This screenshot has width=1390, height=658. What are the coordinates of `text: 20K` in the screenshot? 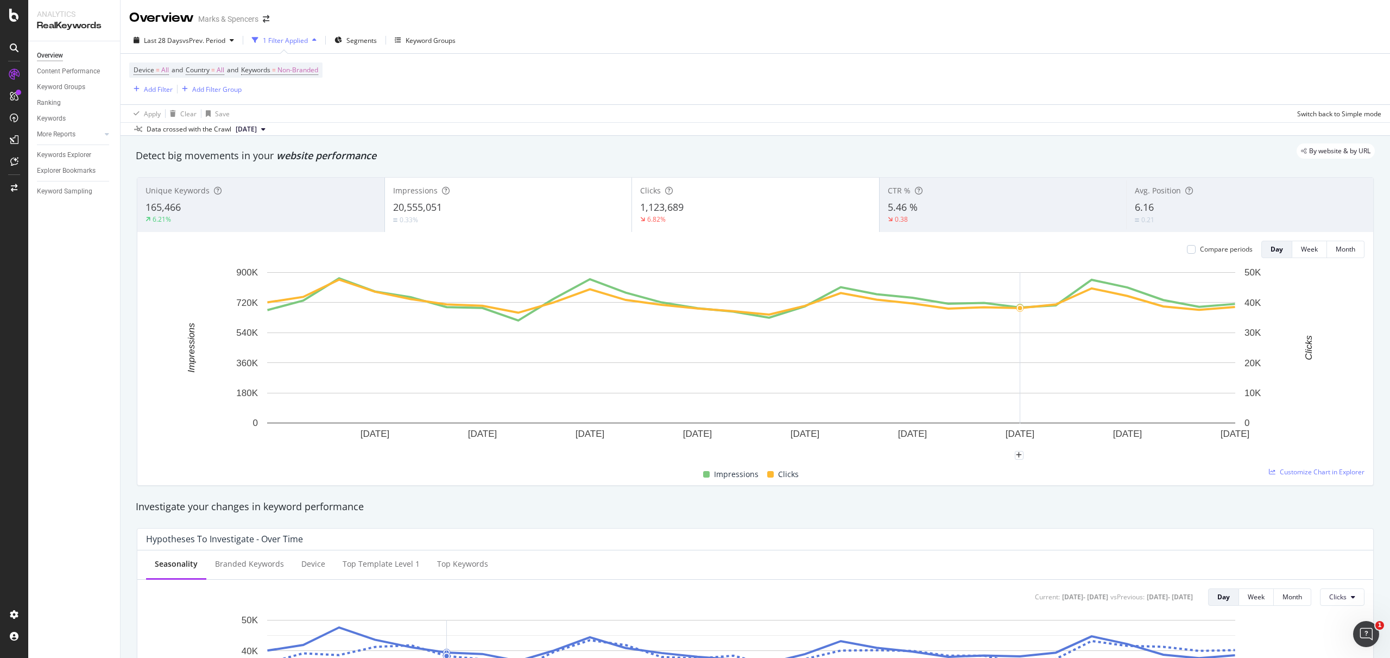 It's located at (1253, 363).